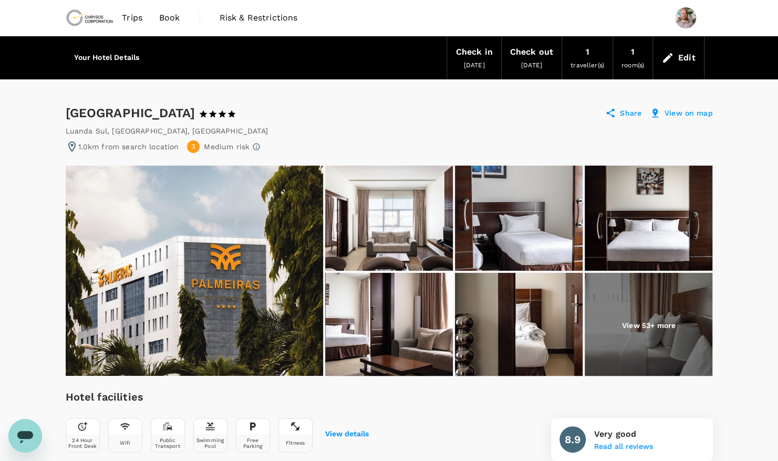  What do you see at coordinates (347, 434) in the screenshot?
I see `button: View details` at bounding box center [347, 434].